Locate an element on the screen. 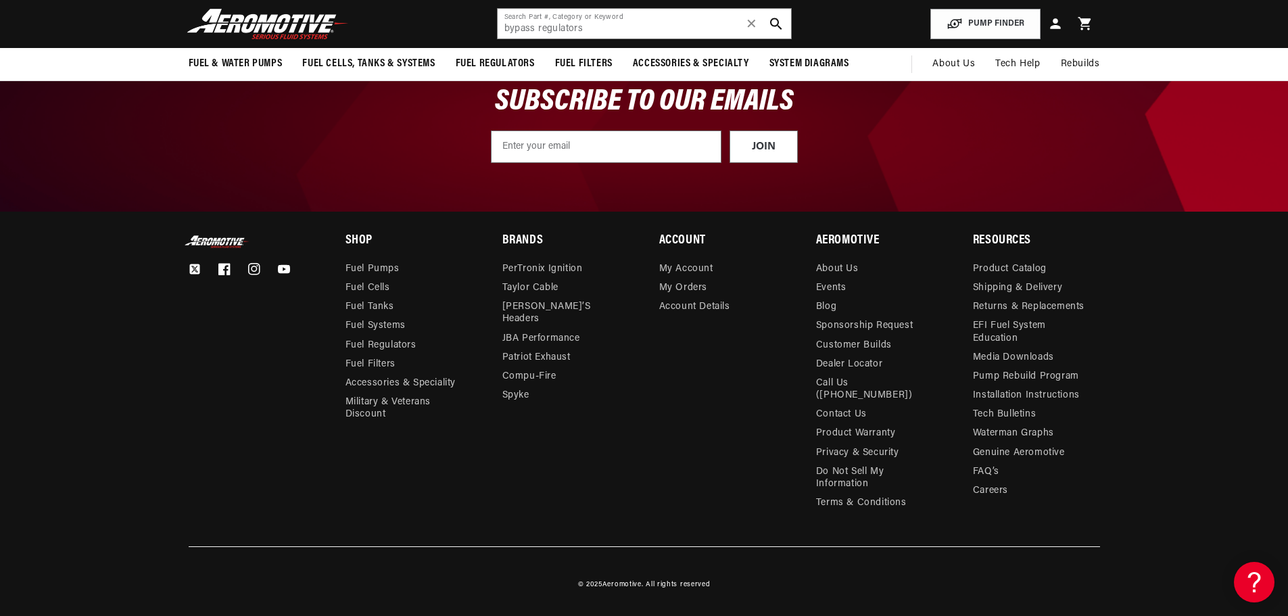 This screenshot has width=1288, height=616. a: Fuel Regulators is located at coordinates (381, 346).